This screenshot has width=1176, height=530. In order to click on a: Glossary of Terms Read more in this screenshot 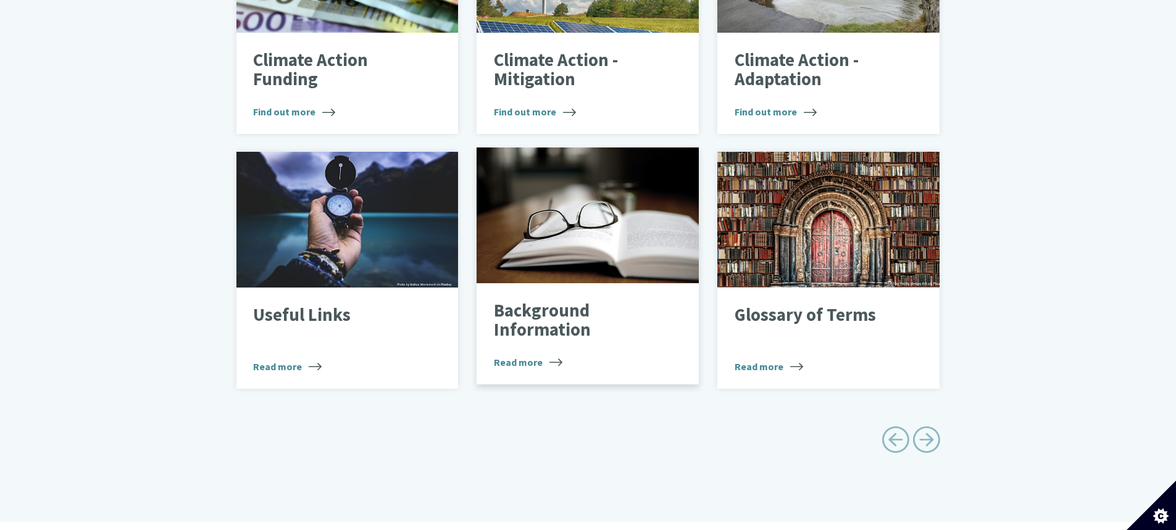, I will do `click(828, 270)`.